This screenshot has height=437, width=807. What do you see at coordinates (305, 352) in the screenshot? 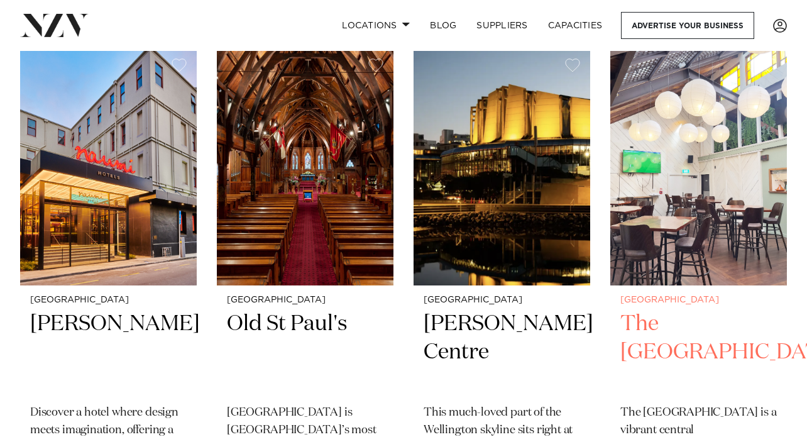
I see `h2: Old St Paul's` at bounding box center [305, 352].